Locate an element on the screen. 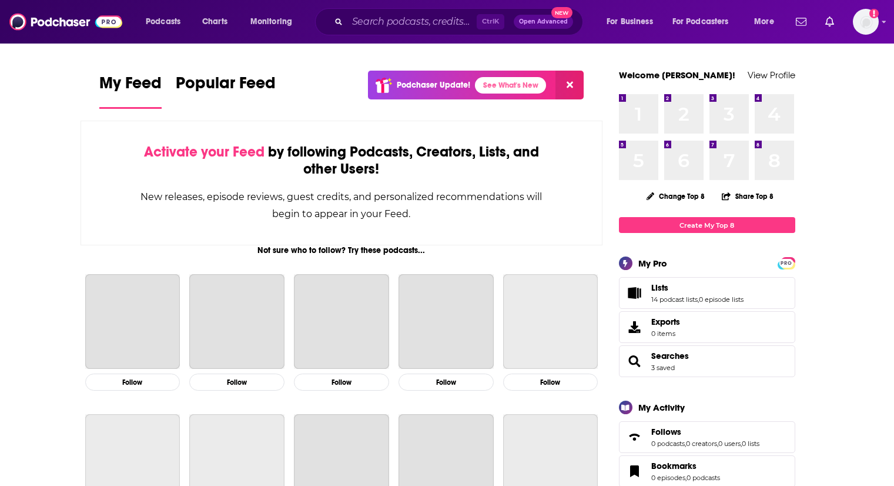  a: 0 lists is located at coordinates (751, 443).